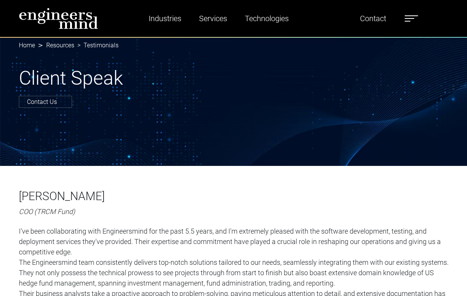 The width and height of the screenshot is (467, 296). I want to click on a: Home, so click(27, 45).